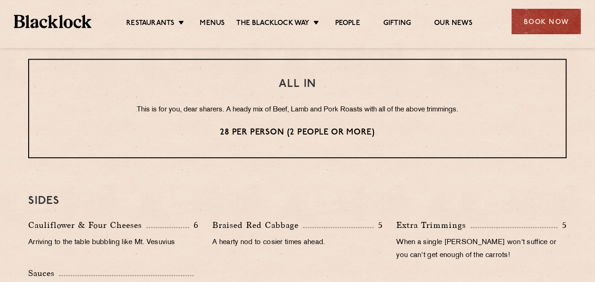 The height and width of the screenshot is (282, 595). I want to click on a: People, so click(348, 24).